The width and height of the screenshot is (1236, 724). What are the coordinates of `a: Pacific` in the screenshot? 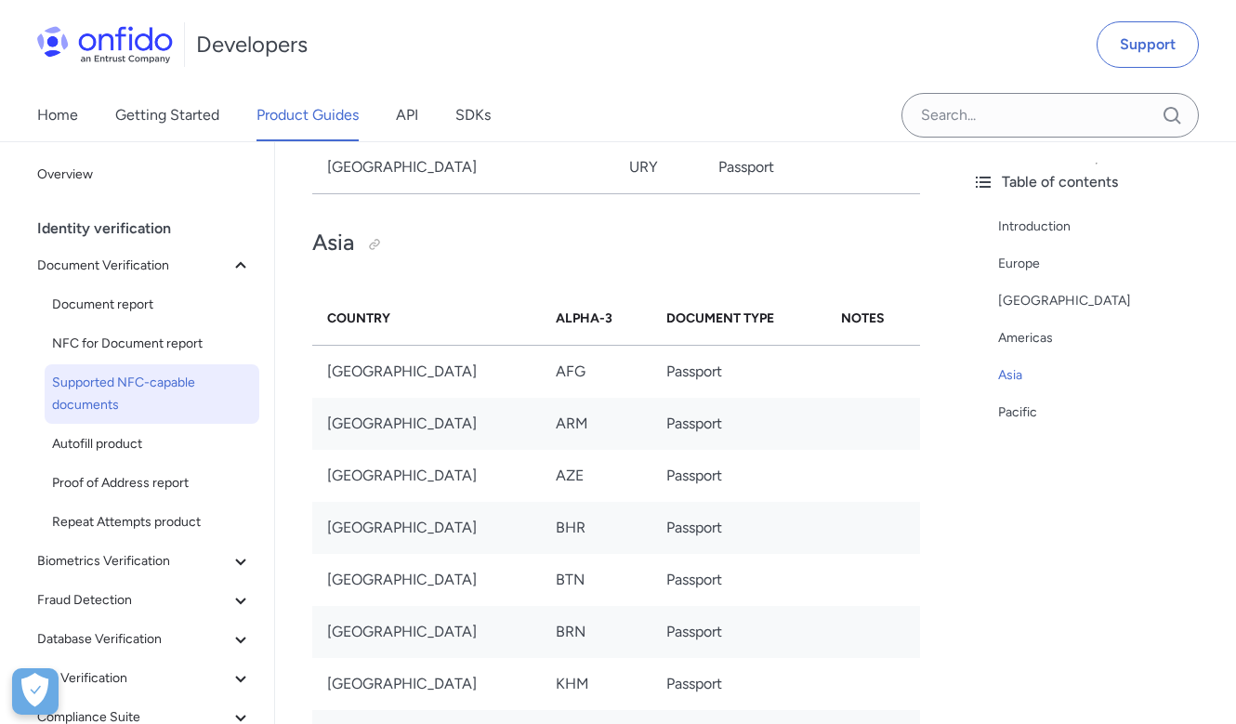 It's located at (1110, 413).